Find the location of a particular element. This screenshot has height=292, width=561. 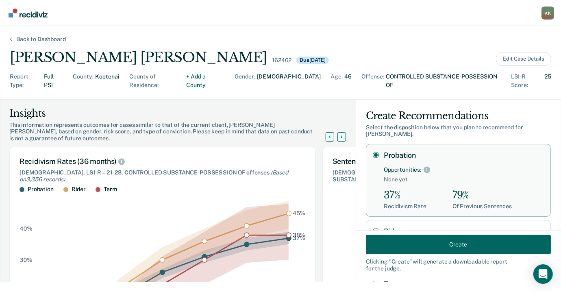

button: Profile dropdown button is located at coordinates (548, 13).